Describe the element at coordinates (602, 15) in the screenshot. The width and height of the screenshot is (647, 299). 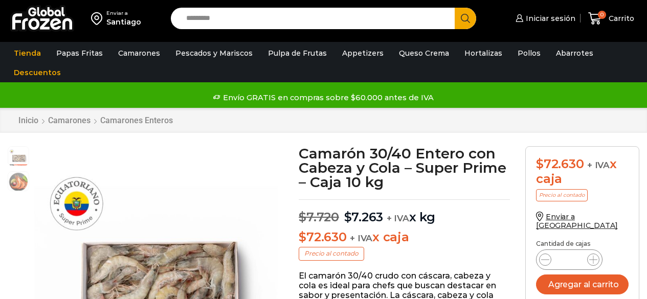
I see `span: 0` at that location.